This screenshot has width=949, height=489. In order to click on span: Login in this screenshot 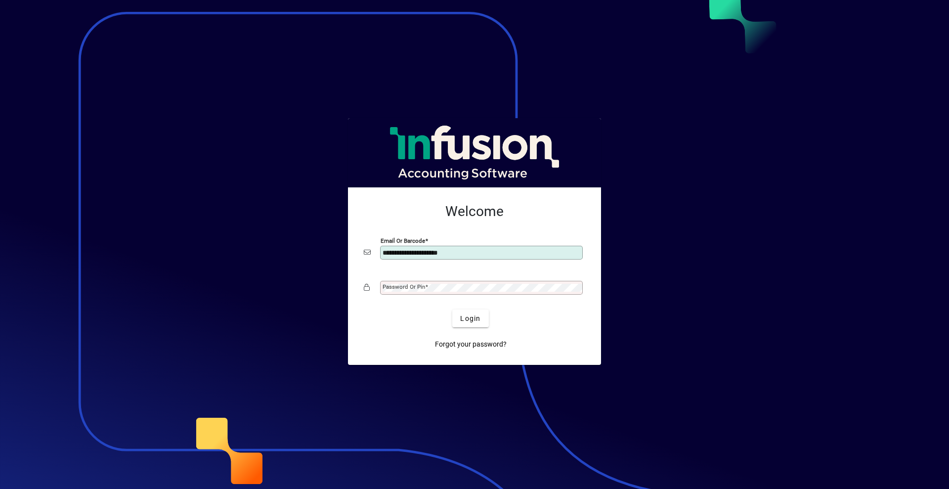, I will do `click(470, 318)`.